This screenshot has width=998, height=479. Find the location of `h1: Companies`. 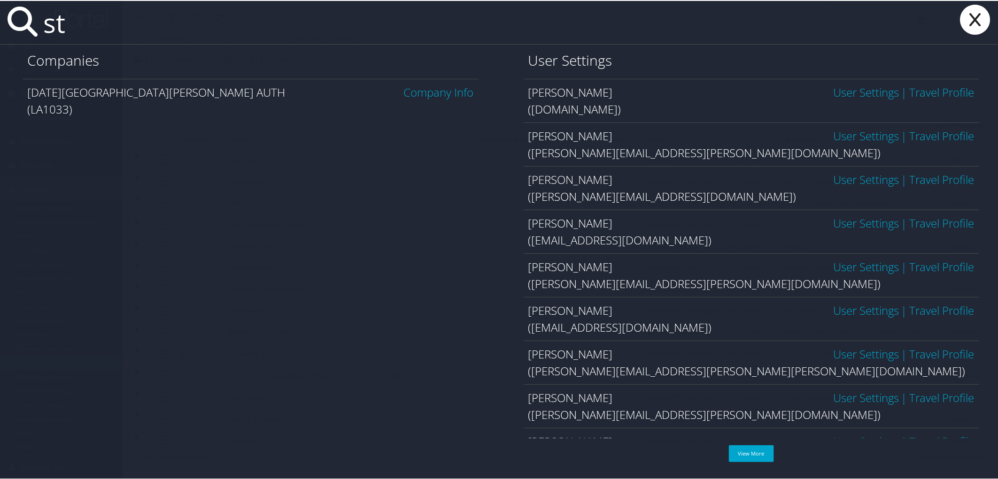

h1: Companies is located at coordinates (250, 60).